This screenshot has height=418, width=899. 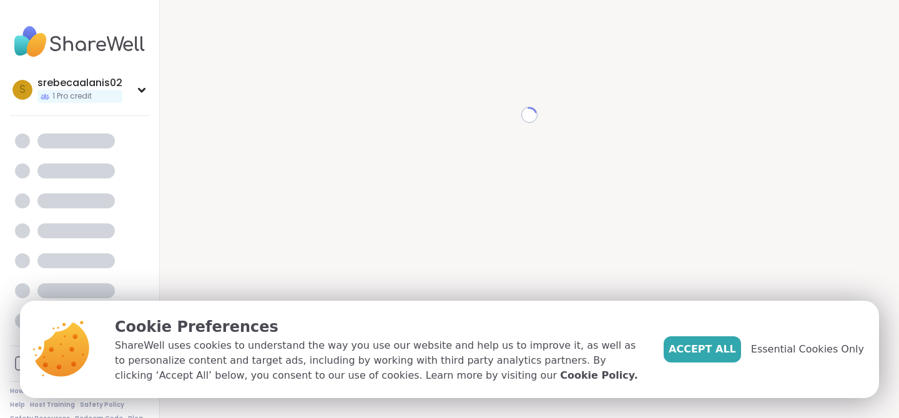 I want to click on div: srebecaalanis02, so click(x=80, y=83).